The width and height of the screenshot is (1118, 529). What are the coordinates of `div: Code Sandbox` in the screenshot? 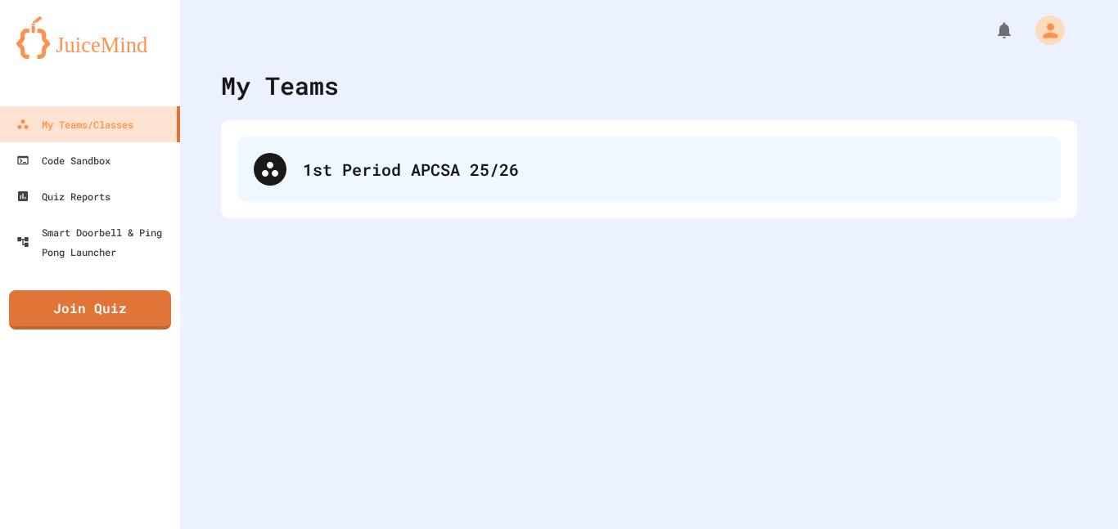 It's located at (63, 160).